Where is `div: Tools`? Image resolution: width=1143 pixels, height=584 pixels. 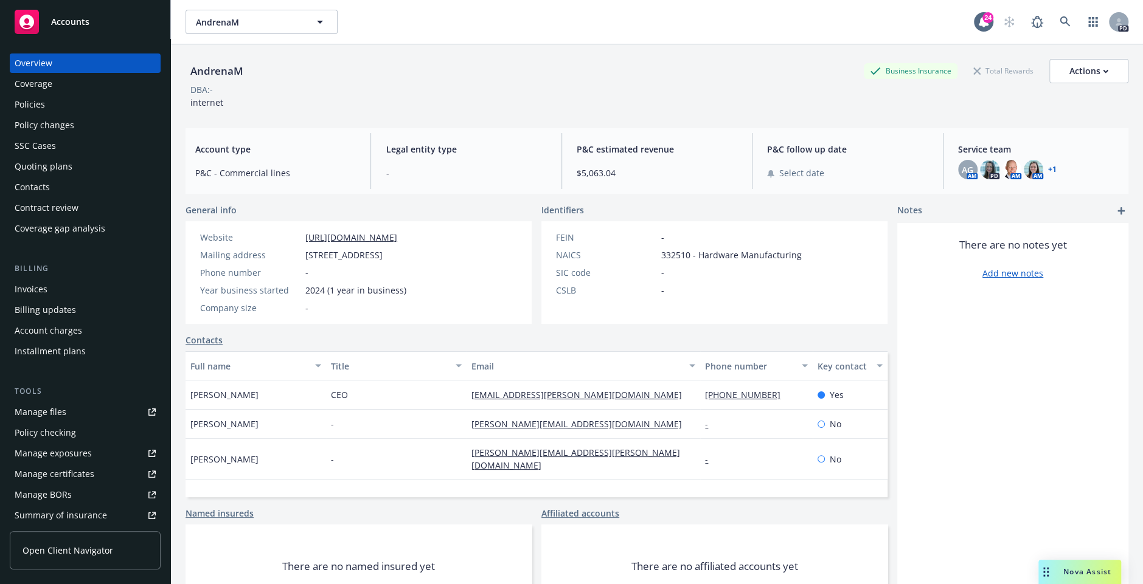
div: Tools is located at coordinates (85, 392).